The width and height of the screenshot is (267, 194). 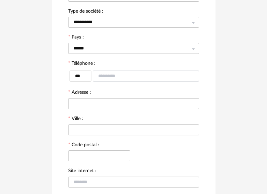 I want to click on label: Pays :, so click(x=76, y=38).